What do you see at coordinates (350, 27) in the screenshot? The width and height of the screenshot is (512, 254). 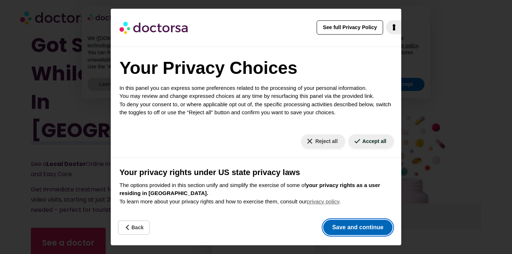 I see `span: See full Privacy Policy` at bounding box center [350, 27].